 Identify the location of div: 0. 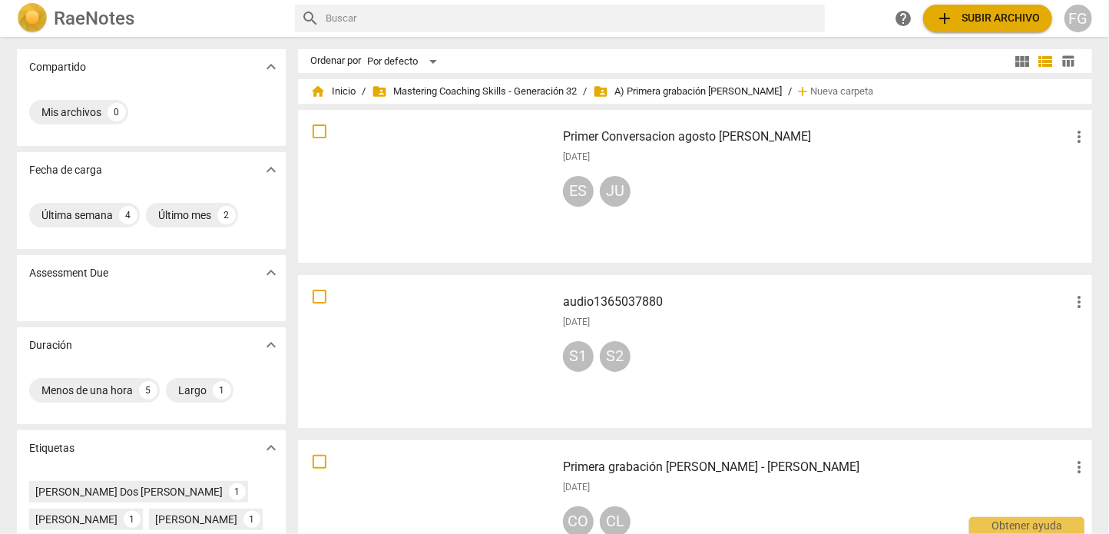
(117, 112).